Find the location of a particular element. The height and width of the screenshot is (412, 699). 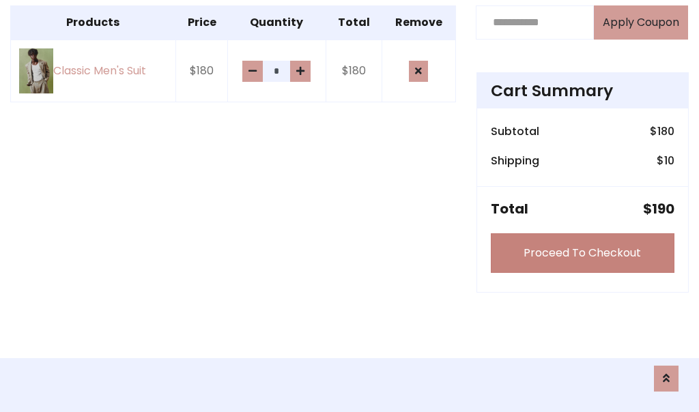

th: Price is located at coordinates (201, 23).